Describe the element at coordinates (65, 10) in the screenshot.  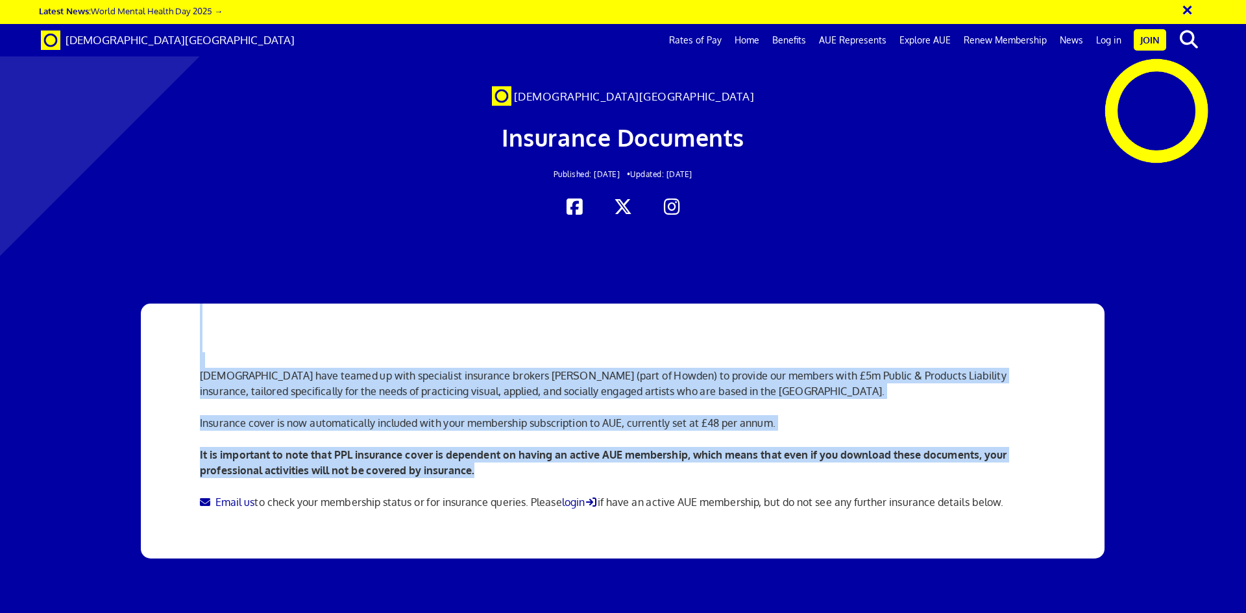
I see `strong: Latest News:` at that location.